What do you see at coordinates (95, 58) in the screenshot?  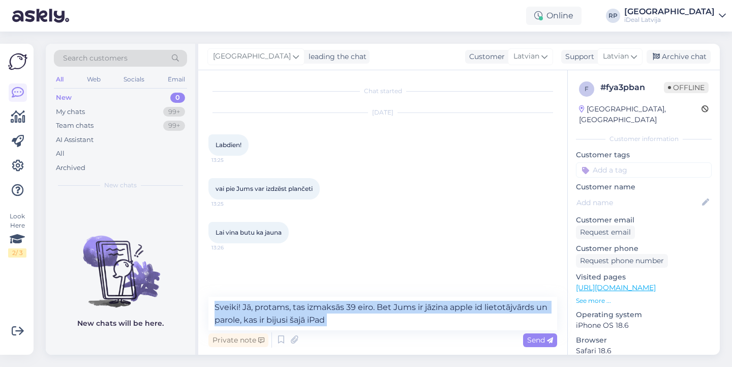 I see `span: Search customers` at bounding box center [95, 58].